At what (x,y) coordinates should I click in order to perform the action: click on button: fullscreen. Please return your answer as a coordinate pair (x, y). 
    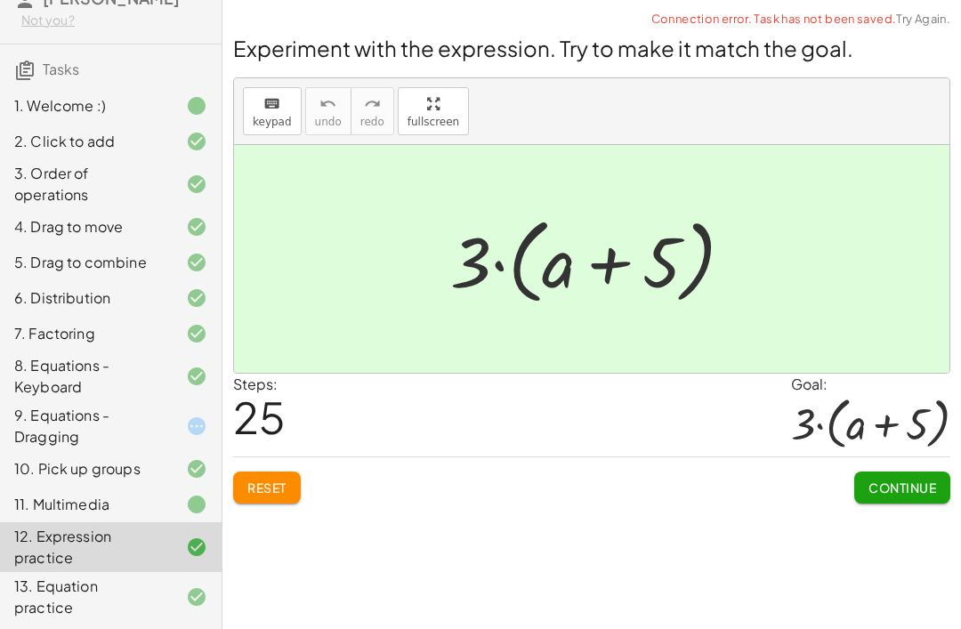
    Looking at the image, I should click on (433, 111).